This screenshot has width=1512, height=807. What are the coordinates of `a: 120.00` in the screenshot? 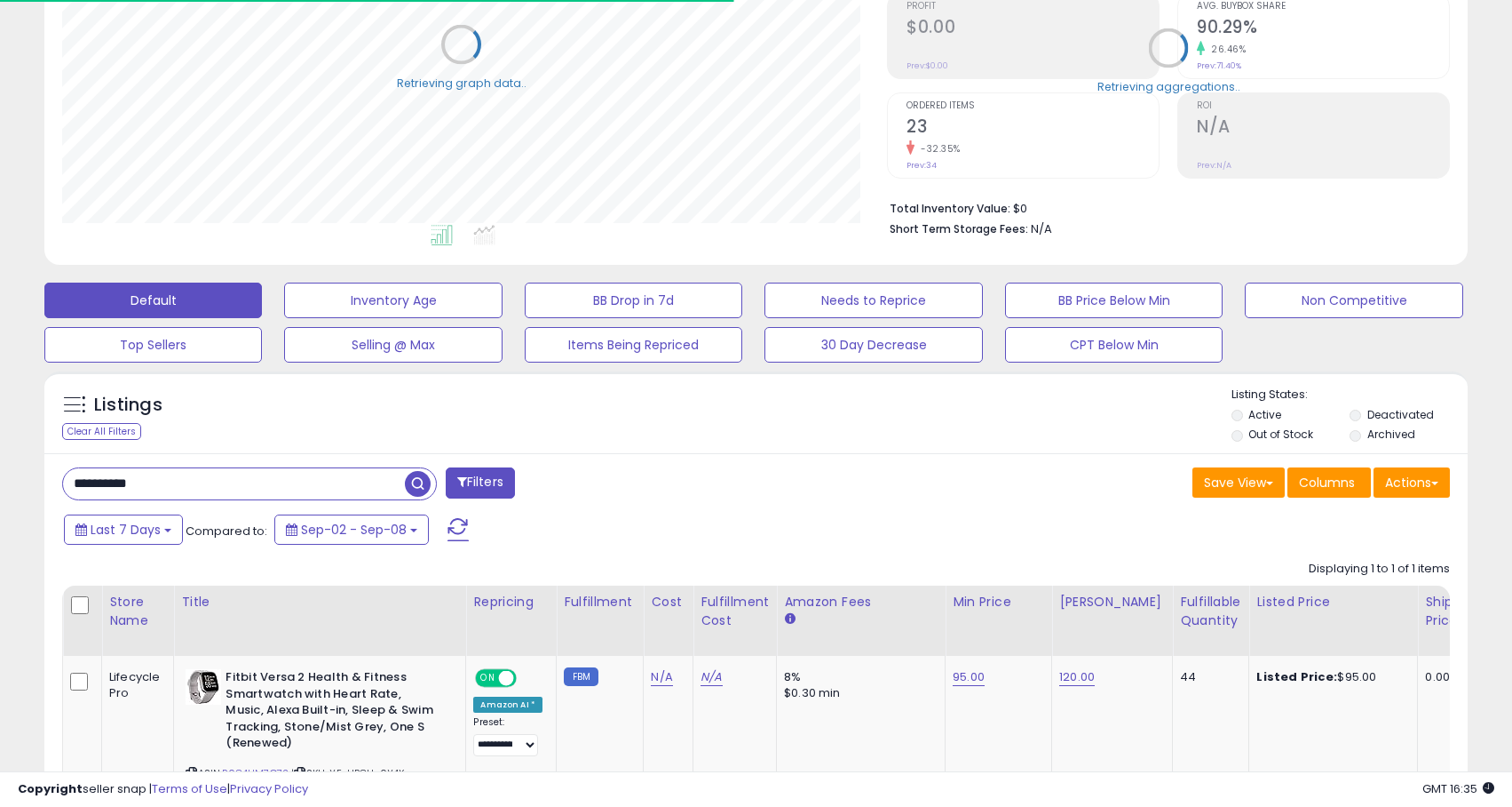 It's located at (1077, 677).